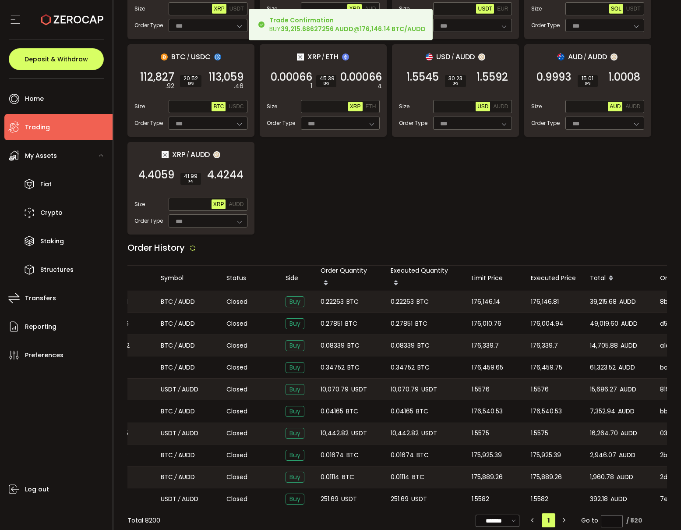  What do you see at coordinates (249, 278) in the screenshot?
I see `div: Status` at bounding box center [249, 278].